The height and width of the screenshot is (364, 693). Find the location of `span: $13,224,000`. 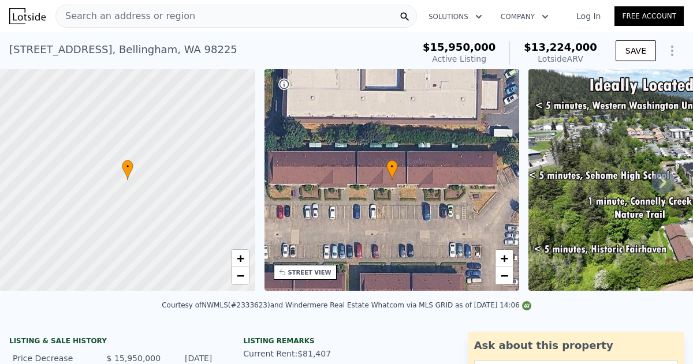

span: $13,224,000 is located at coordinates (560, 47).